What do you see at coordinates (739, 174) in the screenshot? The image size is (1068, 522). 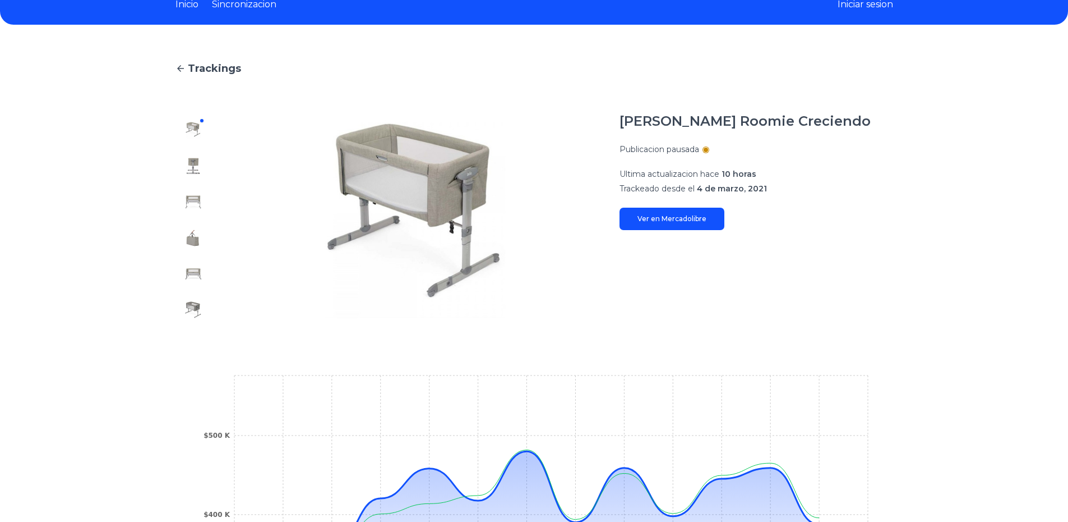 I see `span: 10 horas` at bounding box center [739, 174].